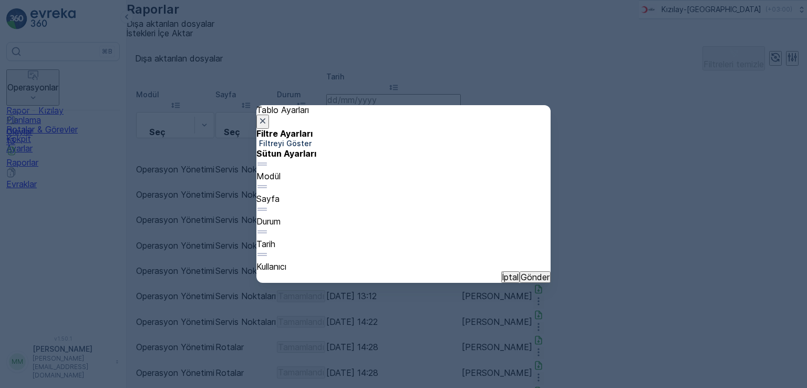  What do you see at coordinates (285, 143) in the screenshot?
I see `p: Filtreyi Göster` at bounding box center [285, 143].